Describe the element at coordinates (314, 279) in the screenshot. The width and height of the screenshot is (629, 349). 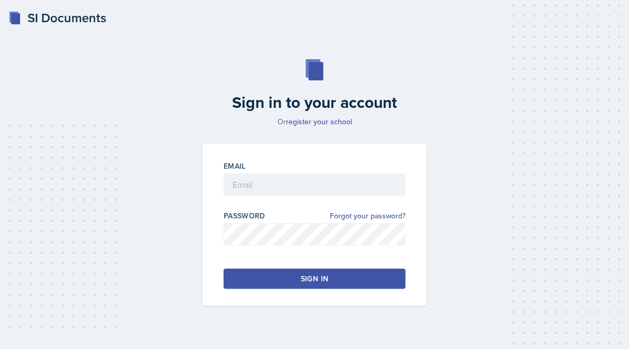
I see `div: Sign in` at that location.